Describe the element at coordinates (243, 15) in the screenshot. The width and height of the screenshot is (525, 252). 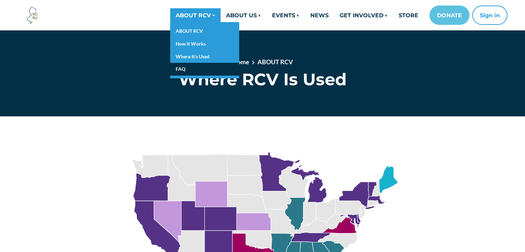
I see `a: ABOUT US` at that location.